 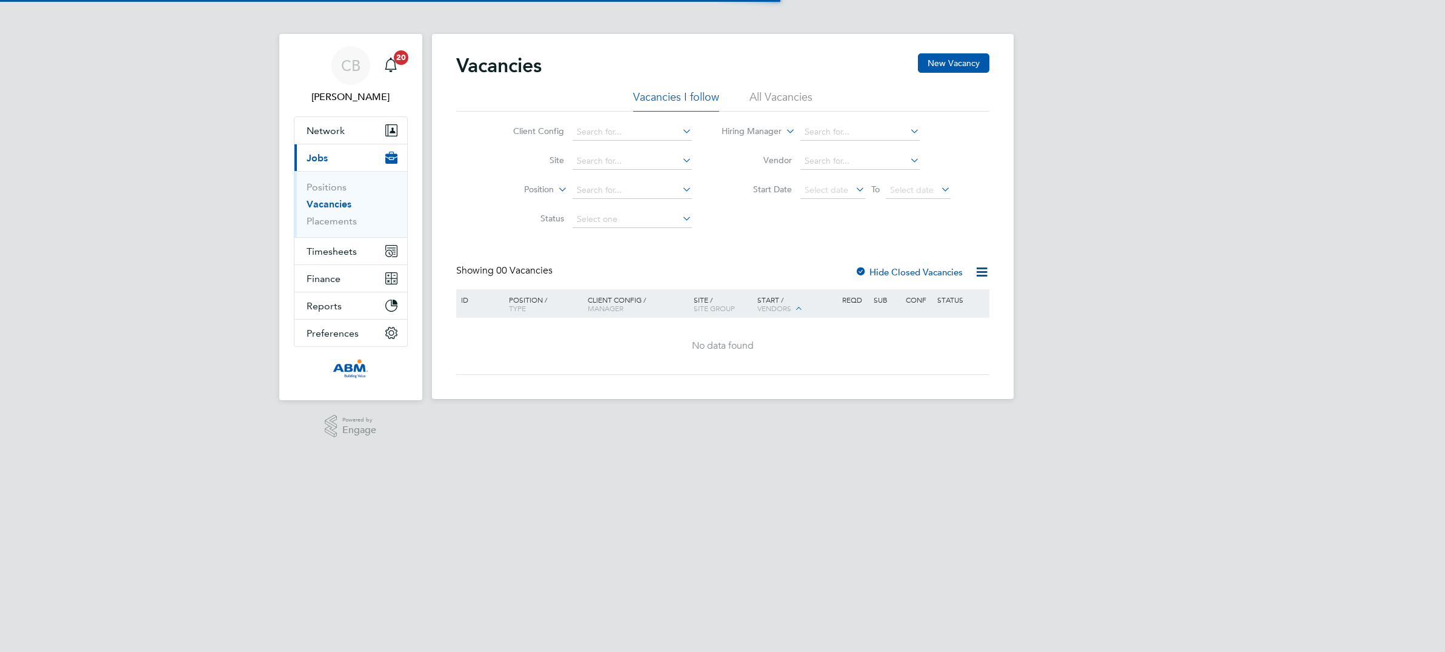 I want to click on button: Jobs, so click(x=351, y=158).